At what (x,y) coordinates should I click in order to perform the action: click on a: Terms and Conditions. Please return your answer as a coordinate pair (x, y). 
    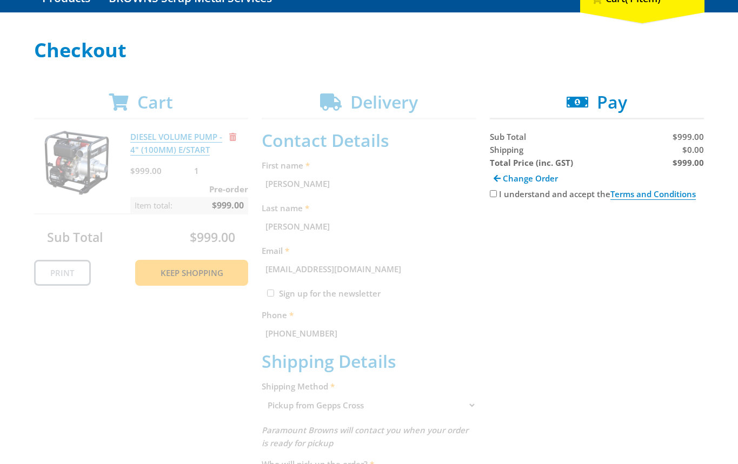
    Looking at the image, I should click on (653, 194).